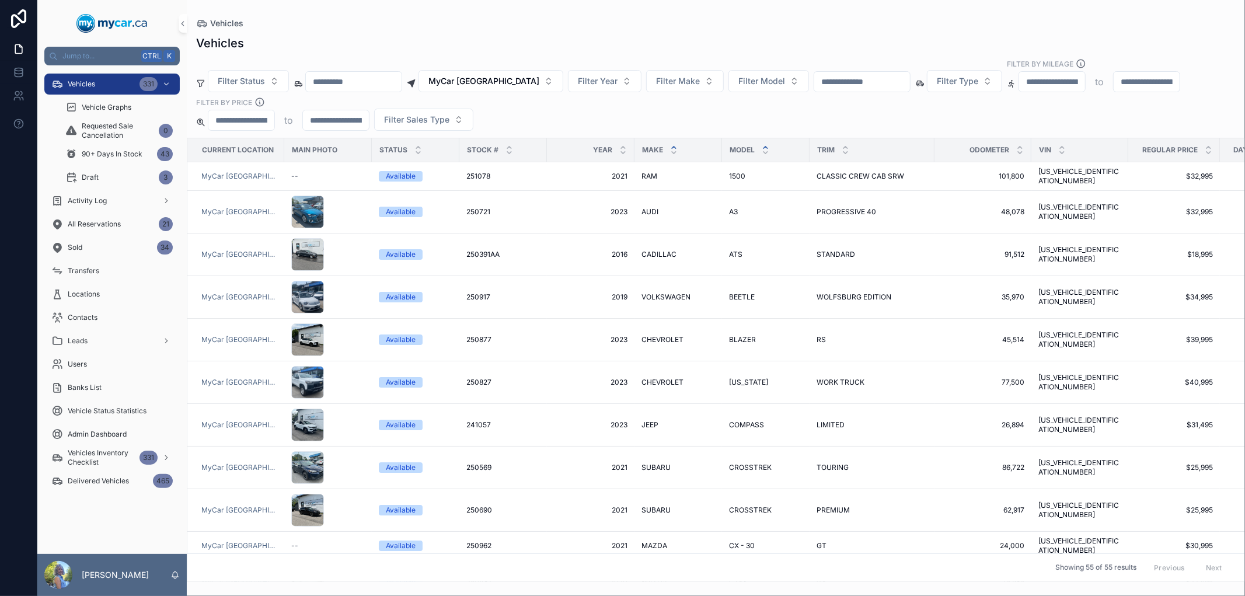 The image size is (1245, 596). Describe the element at coordinates (872, 382) in the screenshot. I see `a: WORK TRUCK` at that location.